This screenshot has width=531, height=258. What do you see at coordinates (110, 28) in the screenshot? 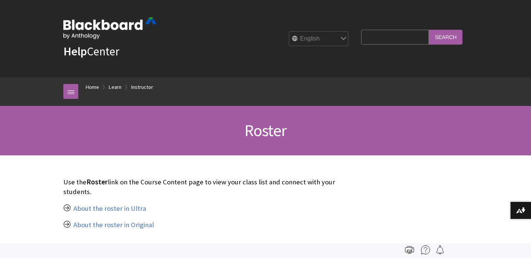
I see `img: Blackboard by Anthology` at bounding box center [110, 28].